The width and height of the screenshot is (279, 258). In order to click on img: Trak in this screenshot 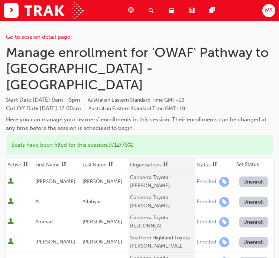, I will do `click(54, 10)`.